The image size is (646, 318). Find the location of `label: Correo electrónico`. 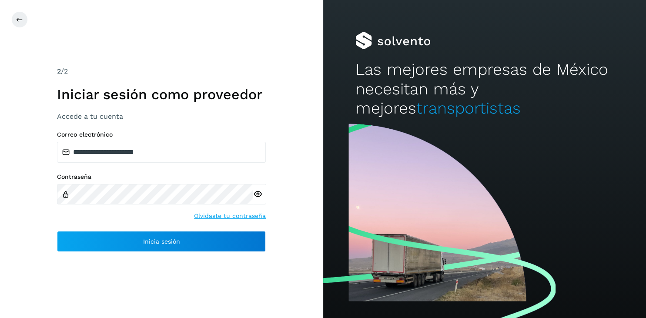

label: Correo electrónico is located at coordinates (161, 134).